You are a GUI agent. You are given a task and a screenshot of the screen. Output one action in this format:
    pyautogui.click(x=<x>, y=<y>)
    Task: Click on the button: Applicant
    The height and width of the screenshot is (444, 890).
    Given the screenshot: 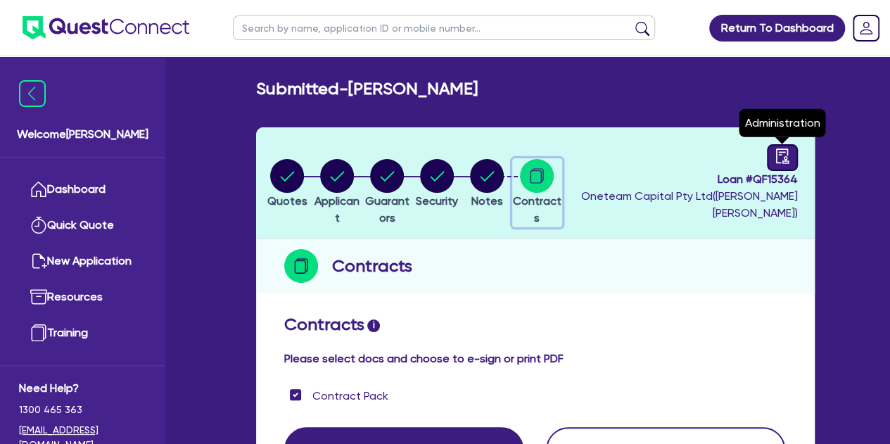 What is the action you would take?
    pyautogui.click(x=337, y=193)
    